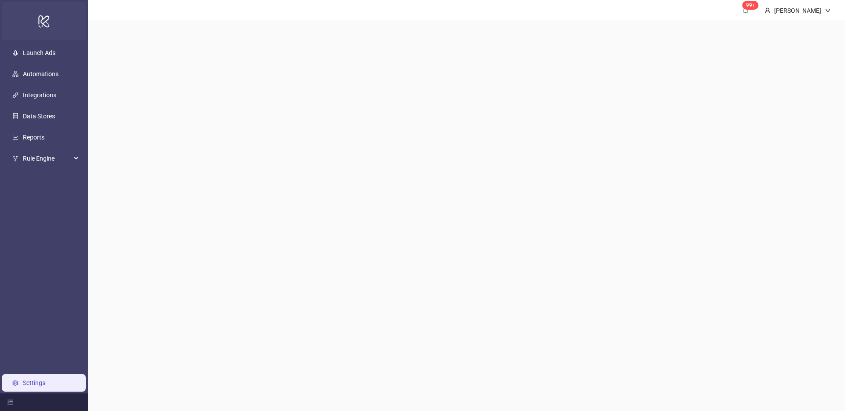  Describe the element at coordinates (40, 95) in the screenshot. I see `a: Integrations` at that location.